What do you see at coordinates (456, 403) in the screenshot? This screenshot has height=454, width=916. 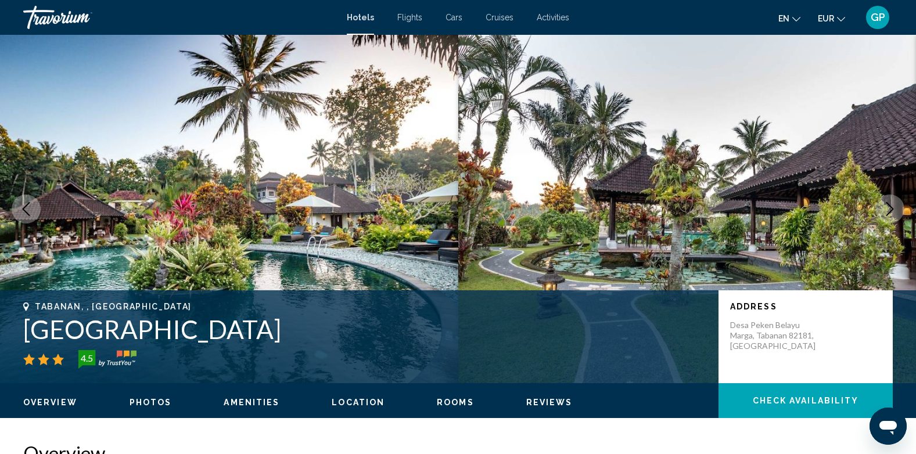 I see `button: Rooms` at bounding box center [456, 403].